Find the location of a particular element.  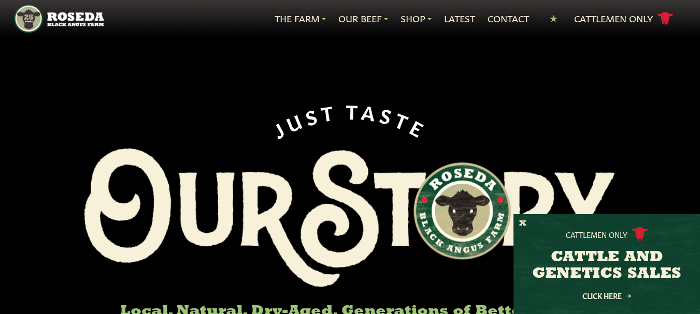

h3: CATTLE AND GENETICS SALES is located at coordinates (607, 266).